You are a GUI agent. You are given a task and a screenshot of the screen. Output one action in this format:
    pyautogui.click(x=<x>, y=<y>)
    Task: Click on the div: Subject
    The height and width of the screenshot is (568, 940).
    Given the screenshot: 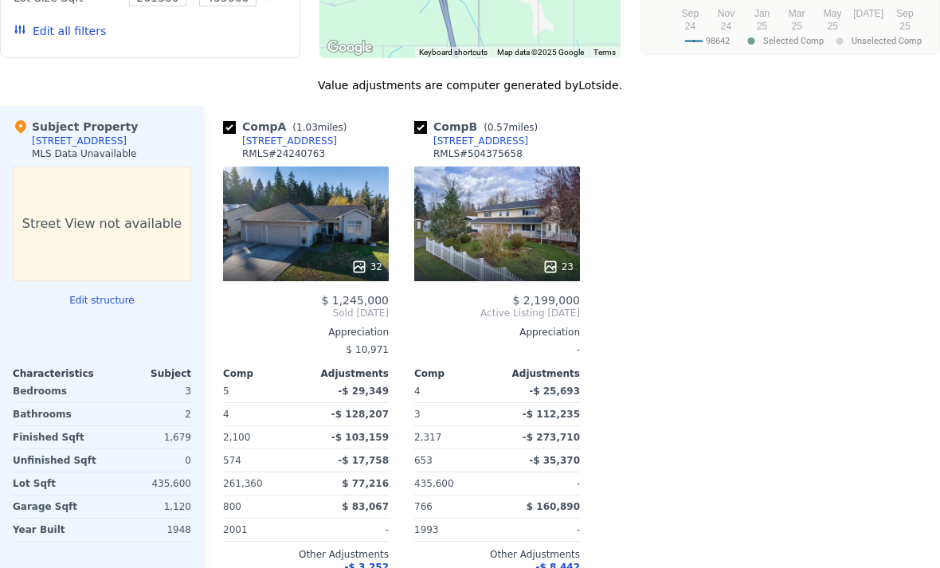 What is the action you would take?
    pyautogui.click(x=147, y=374)
    